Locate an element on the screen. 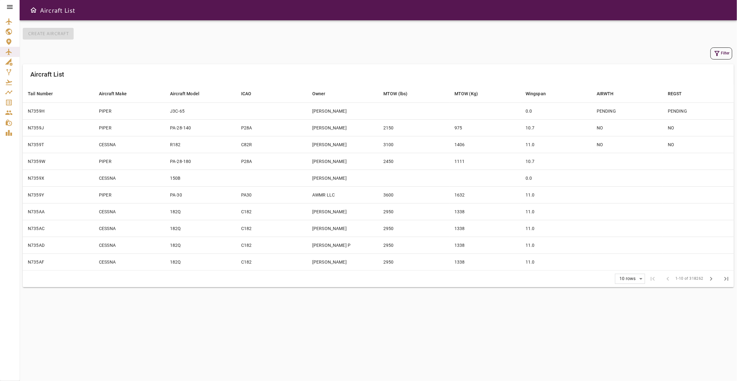  div: MTOW (Kg) is located at coordinates (466, 94).